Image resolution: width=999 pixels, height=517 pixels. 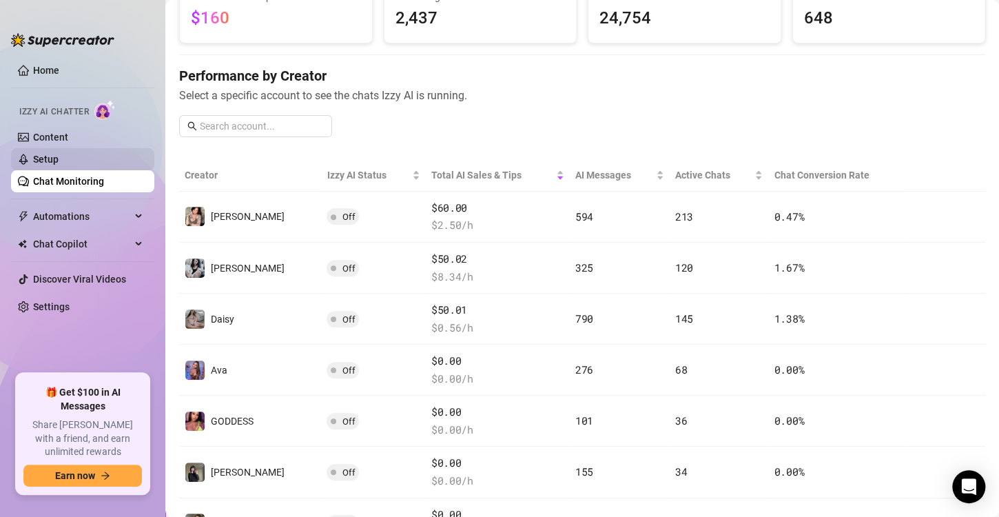 I want to click on span: 1.67 %, so click(x=789, y=267).